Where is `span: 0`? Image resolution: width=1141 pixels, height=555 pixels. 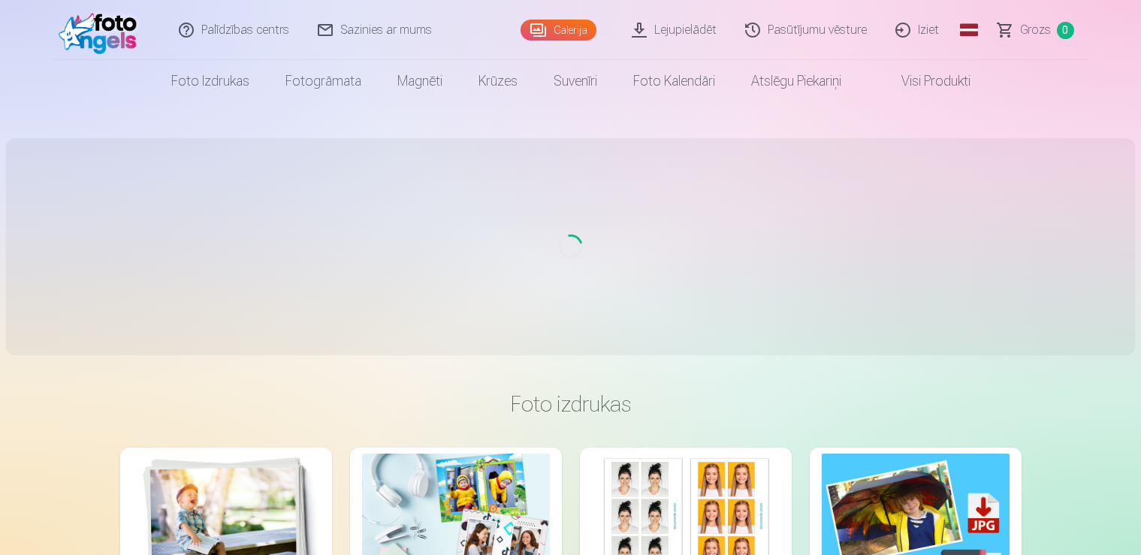 span: 0 is located at coordinates (1065, 30).